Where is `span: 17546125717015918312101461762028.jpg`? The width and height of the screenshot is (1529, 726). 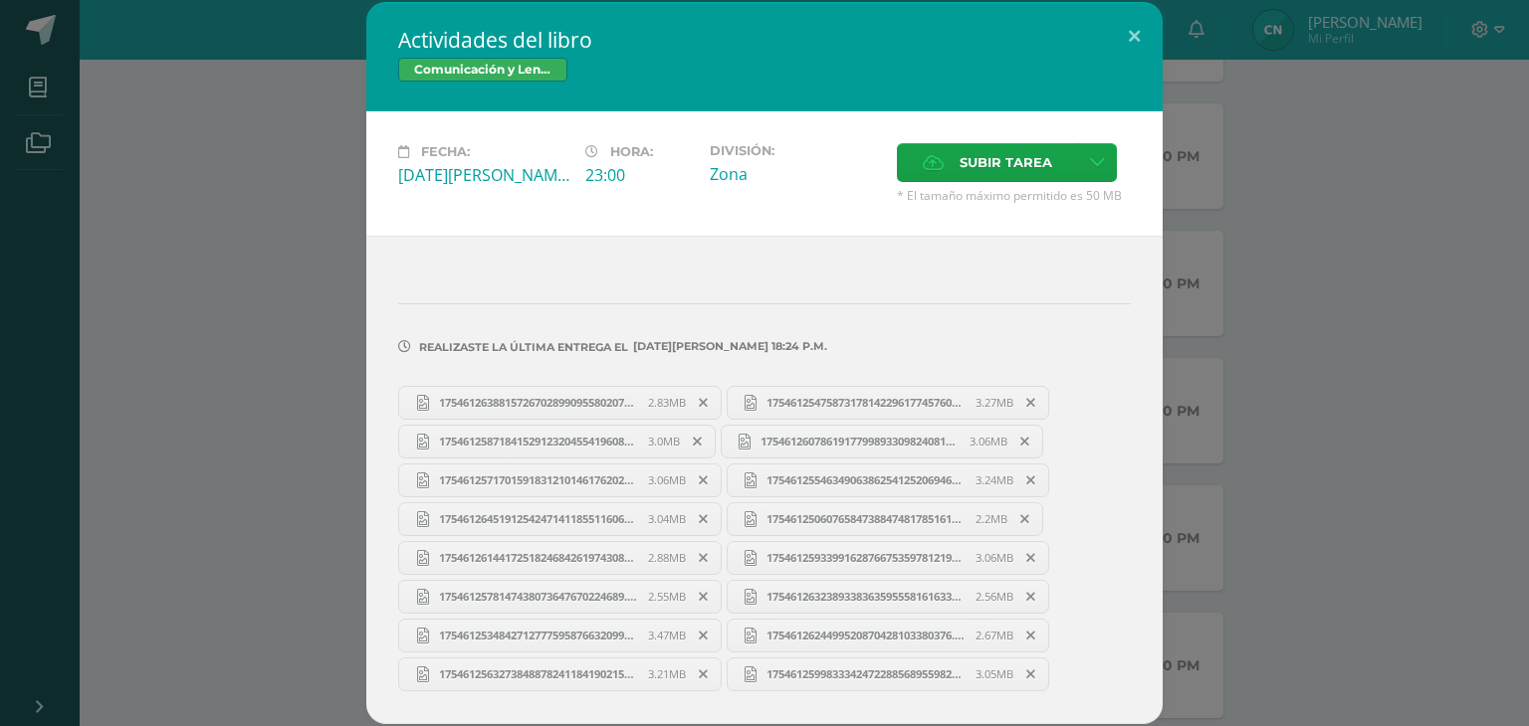 span: 17546125717015918312101461762028.jpg is located at coordinates (538, 480).